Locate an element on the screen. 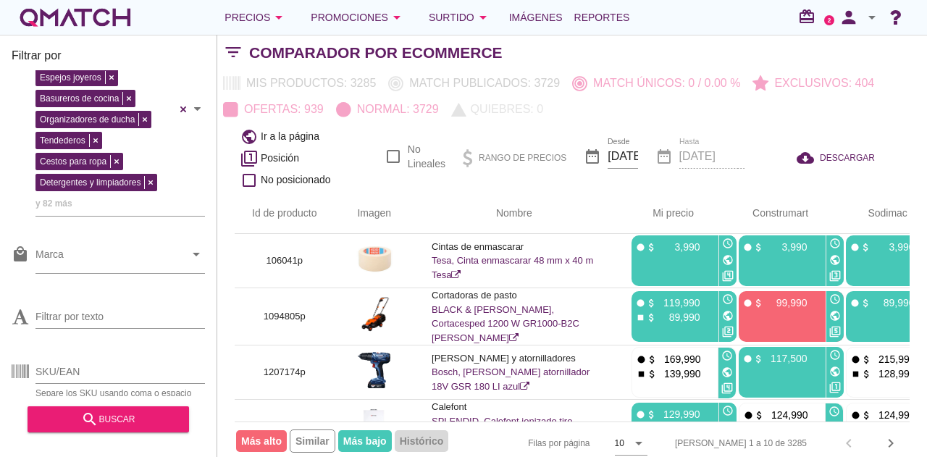 The image size is (927, 457). span: Cestos para ropa is located at coordinates (73, 161).